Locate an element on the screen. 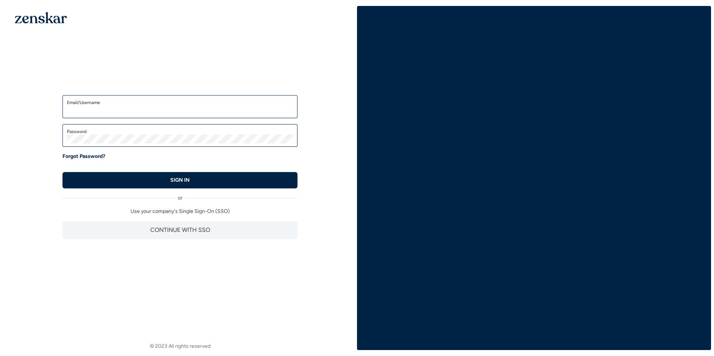  a: Forgot Password? is located at coordinates (84, 157).